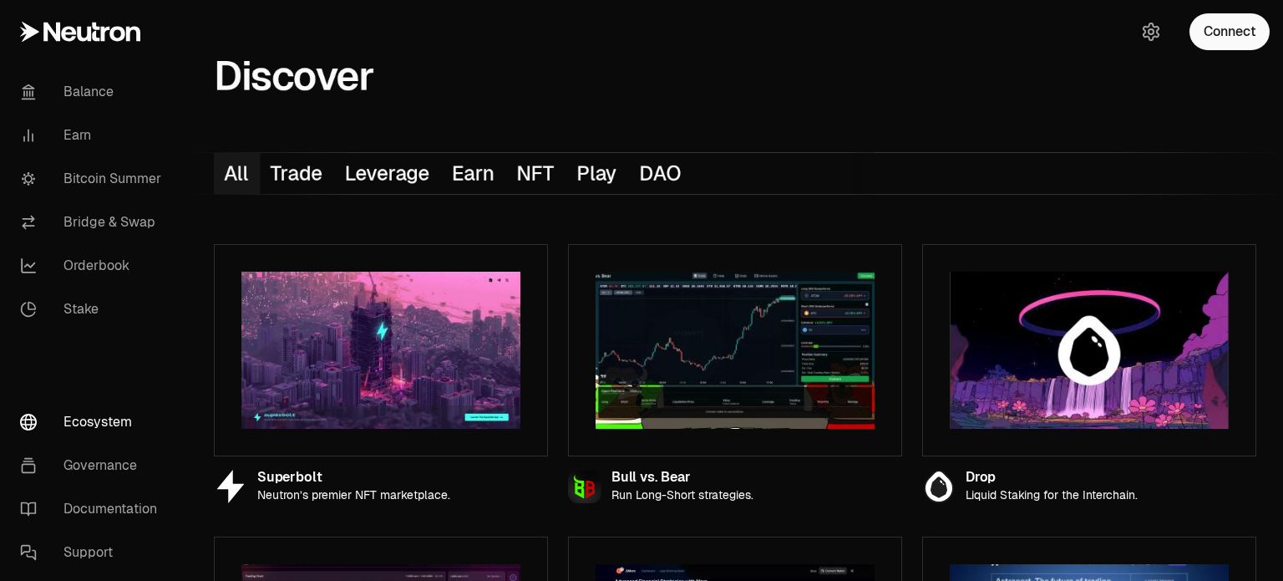 The height and width of the screenshot is (581, 1283). What do you see at coordinates (682, 477) in the screenshot?
I see `div: Bull vs. Bear` at bounding box center [682, 477].